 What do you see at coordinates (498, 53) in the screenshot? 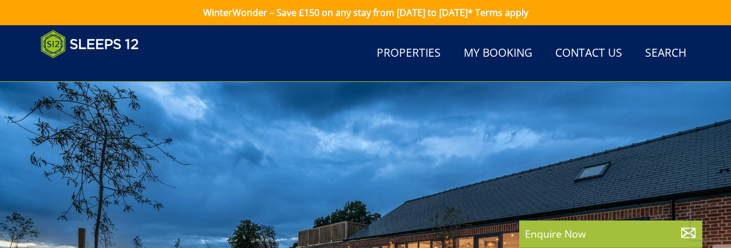
I see `a: My Booking` at bounding box center [498, 53].